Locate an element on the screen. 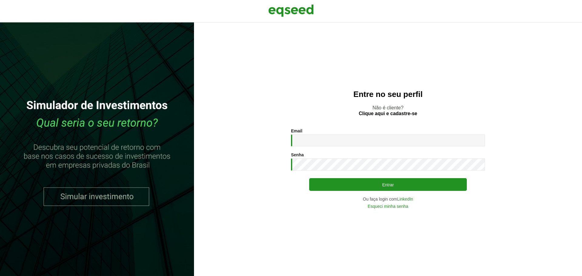 The height and width of the screenshot is (276, 582). a: Esqueci minha senha is located at coordinates (388, 206).